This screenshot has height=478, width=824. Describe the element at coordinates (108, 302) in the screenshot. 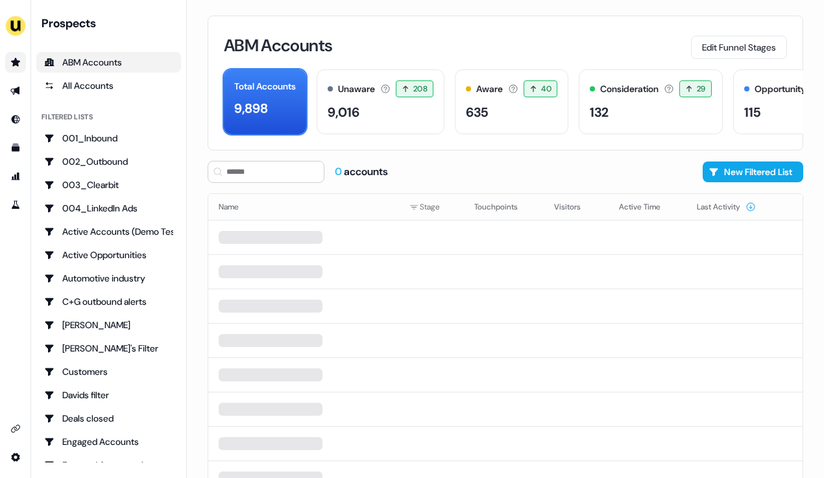

I see `div: C+G outbound alerts` at that location.